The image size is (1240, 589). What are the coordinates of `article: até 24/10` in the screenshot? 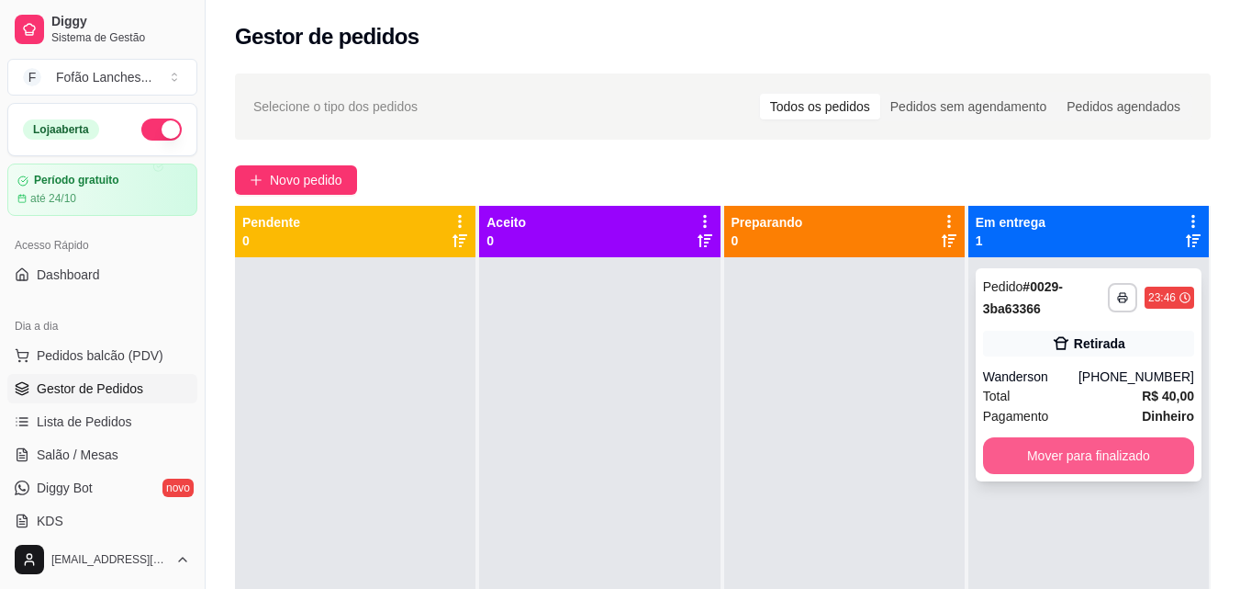 It's located at (53, 198).